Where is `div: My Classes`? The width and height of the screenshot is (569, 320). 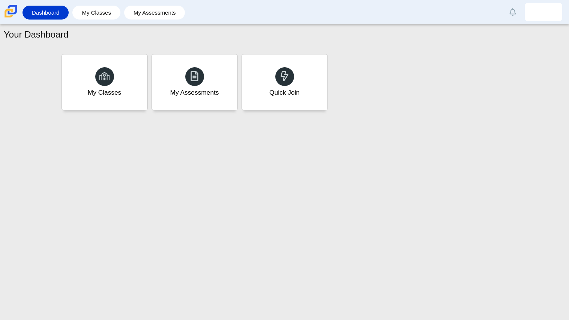
div: My Classes is located at coordinates (105, 92).